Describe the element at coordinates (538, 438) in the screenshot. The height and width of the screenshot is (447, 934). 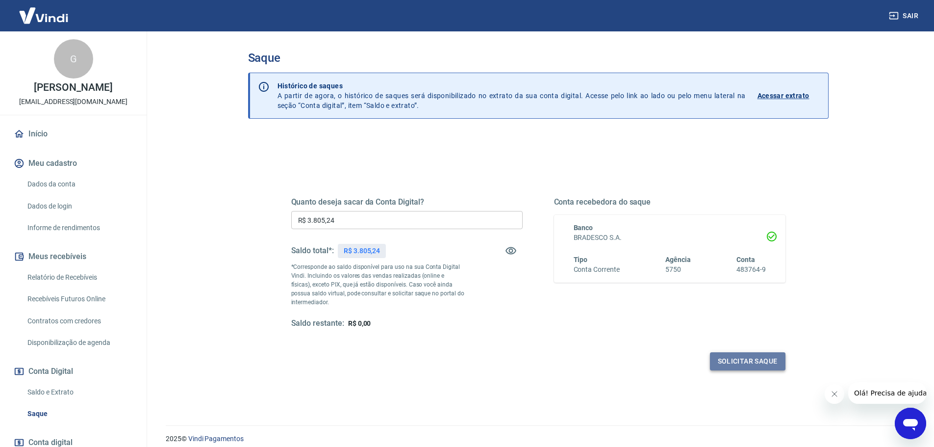
I see `p: 2025 ©` at that location.